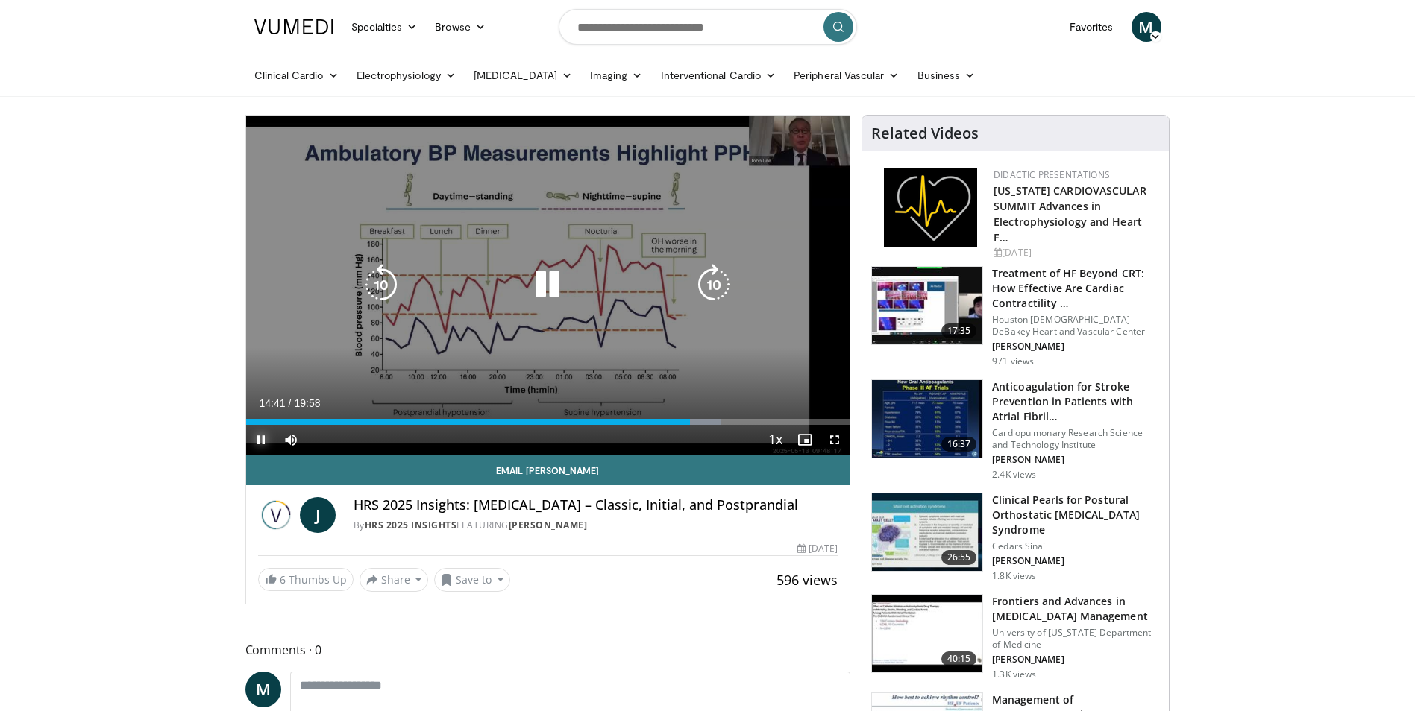 The image size is (1415, 711). What do you see at coordinates (1074, 175) in the screenshot?
I see `div: Didactic Presentations` at bounding box center [1074, 175].